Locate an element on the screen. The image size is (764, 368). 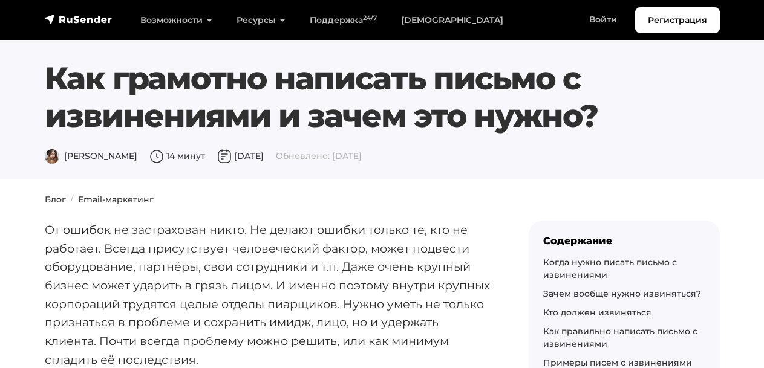
a: Войти is located at coordinates (603, 19).